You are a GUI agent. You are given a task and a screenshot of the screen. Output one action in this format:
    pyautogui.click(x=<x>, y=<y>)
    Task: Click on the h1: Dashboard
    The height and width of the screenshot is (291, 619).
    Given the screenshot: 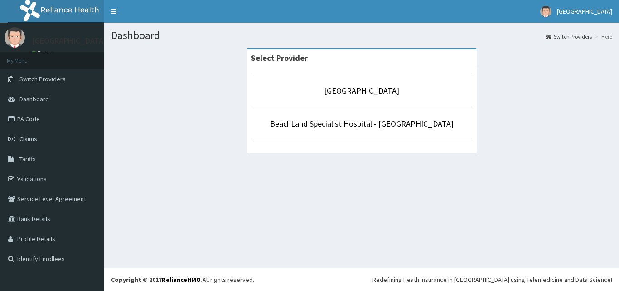 What is the action you would take?
    pyautogui.click(x=362, y=35)
    